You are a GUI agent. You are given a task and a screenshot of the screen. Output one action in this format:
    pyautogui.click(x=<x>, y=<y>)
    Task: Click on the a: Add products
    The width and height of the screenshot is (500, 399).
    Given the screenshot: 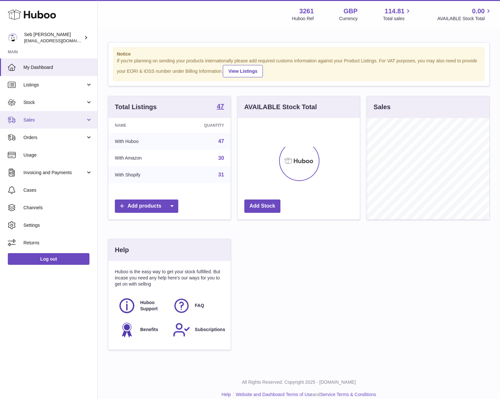 What is the action you would take?
    pyautogui.click(x=146, y=206)
    